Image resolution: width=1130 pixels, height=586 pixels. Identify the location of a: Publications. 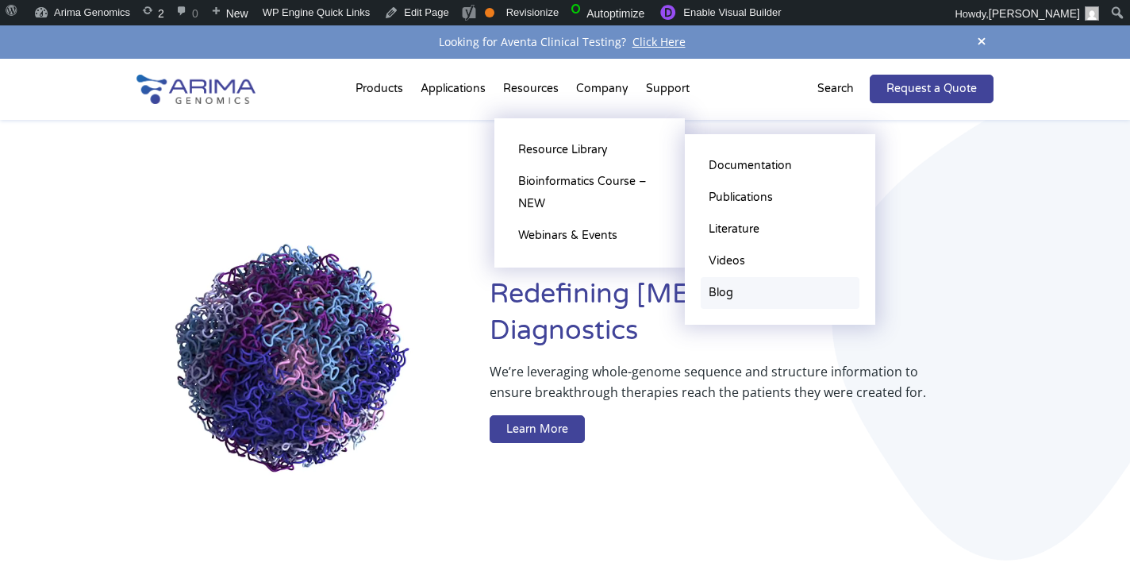
(780, 198).